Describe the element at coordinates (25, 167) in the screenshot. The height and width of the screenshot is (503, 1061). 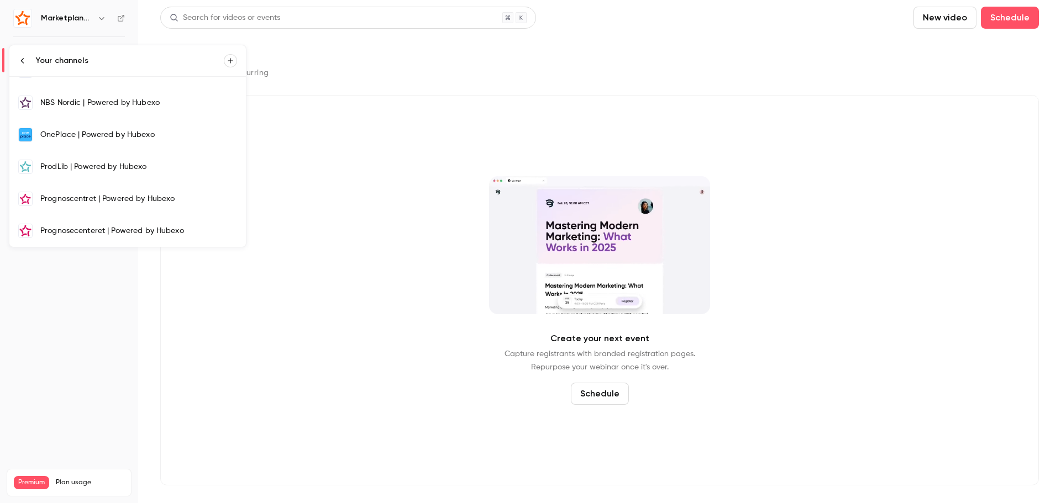
I see `img: ProdLib | Powered by Hubexo` at that location.